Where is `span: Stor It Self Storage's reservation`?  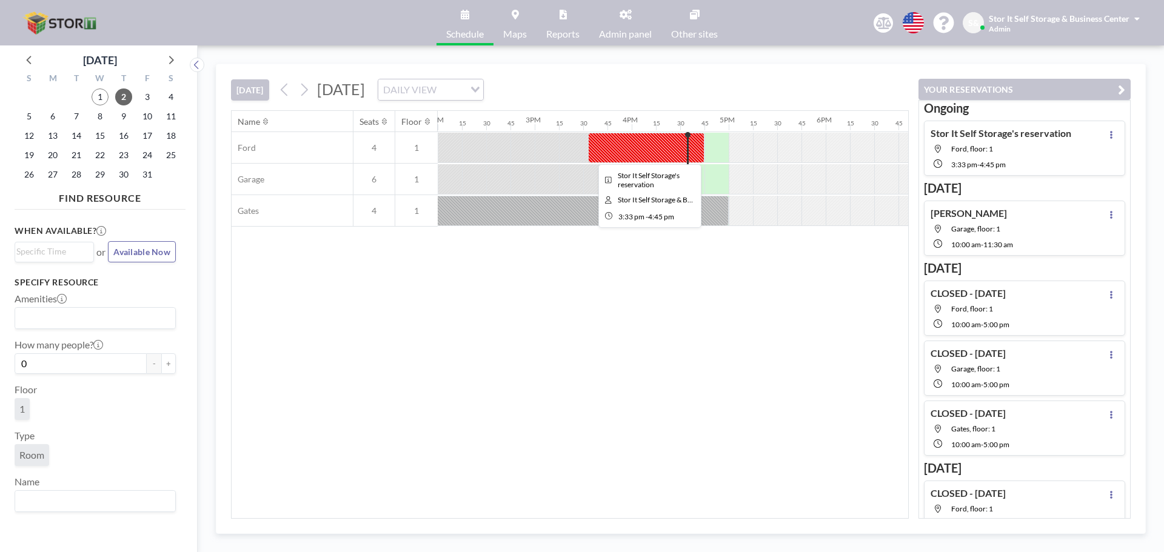
span: Stor It Self Storage's reservation is located at coordinates (649, 180).